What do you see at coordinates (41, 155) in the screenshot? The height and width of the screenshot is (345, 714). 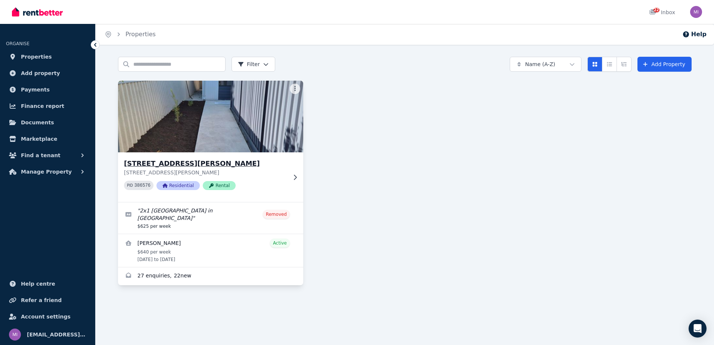 I see `span: Find a tenant` at bounding box center [41, 155].